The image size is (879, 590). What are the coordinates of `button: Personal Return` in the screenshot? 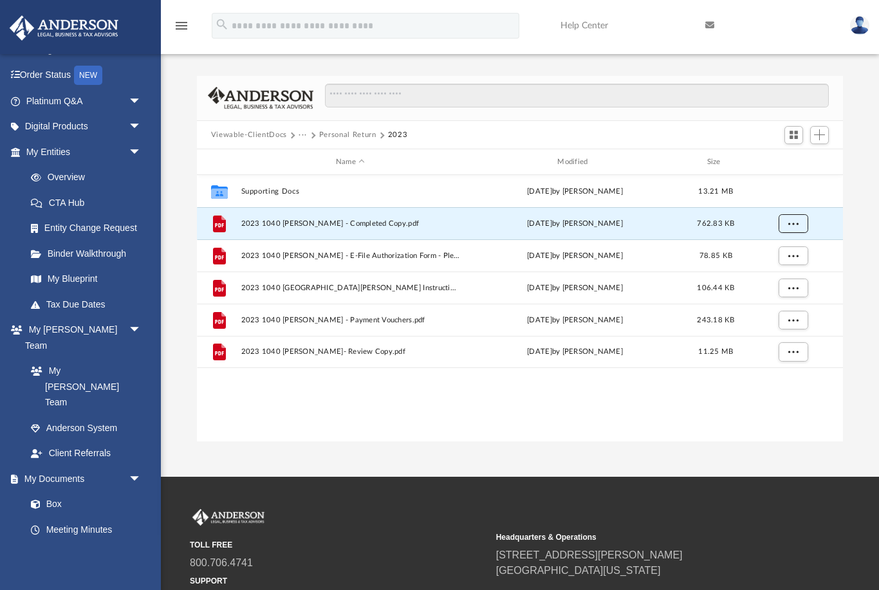 It's located at (347, 135).